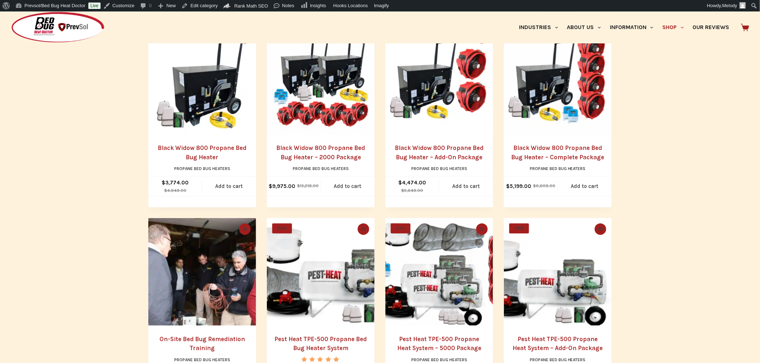 This screenshot has width=760, height=363. What do you see at coordinates (439, 344) in the screenshot?
I see `a: Pest Heat TPE-500 Propane Heat System – 5000 Package` at bounding box center [439, 344].